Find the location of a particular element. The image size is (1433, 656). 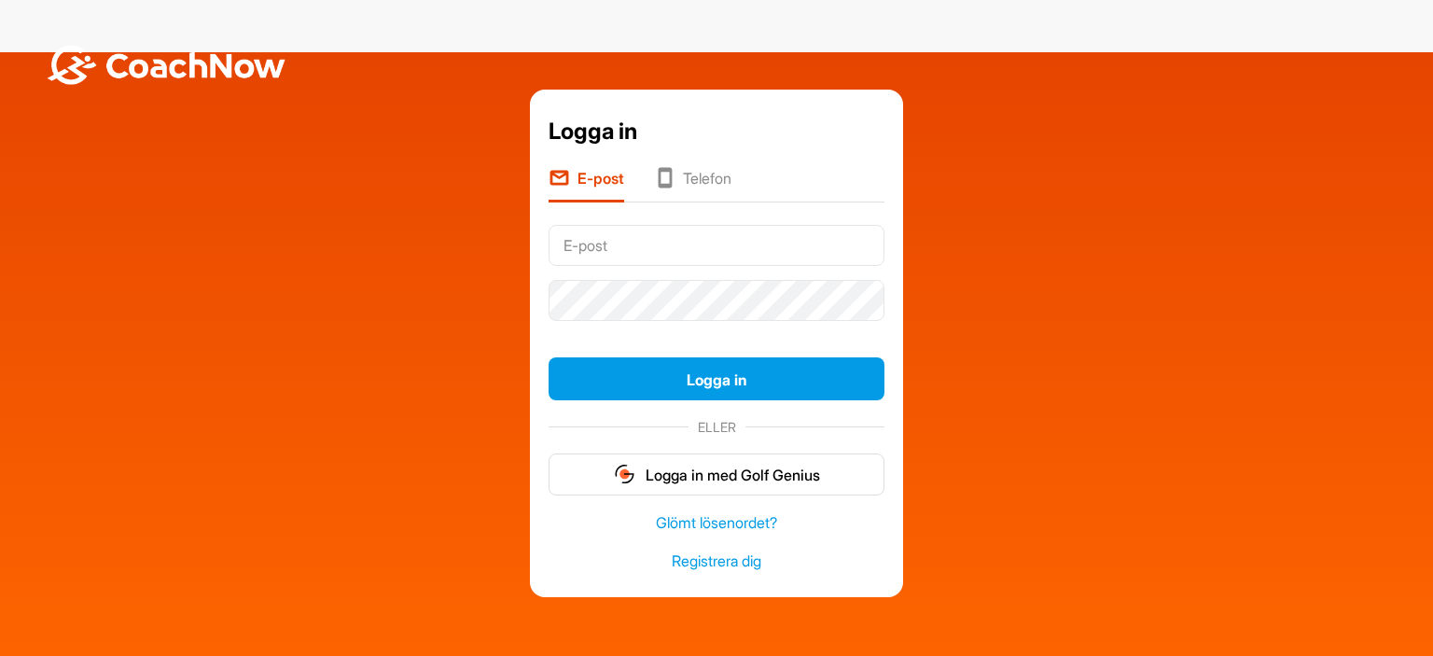

a: Registrera dig is located at coordinates (717, 560).